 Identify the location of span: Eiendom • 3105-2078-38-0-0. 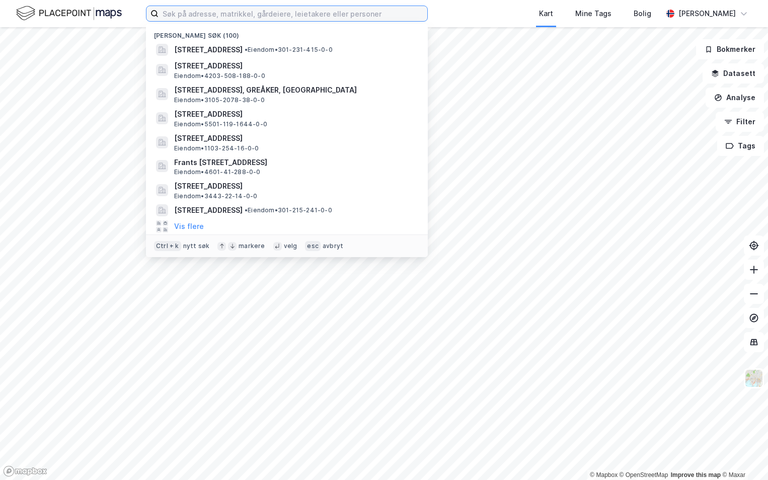
(219, 100).